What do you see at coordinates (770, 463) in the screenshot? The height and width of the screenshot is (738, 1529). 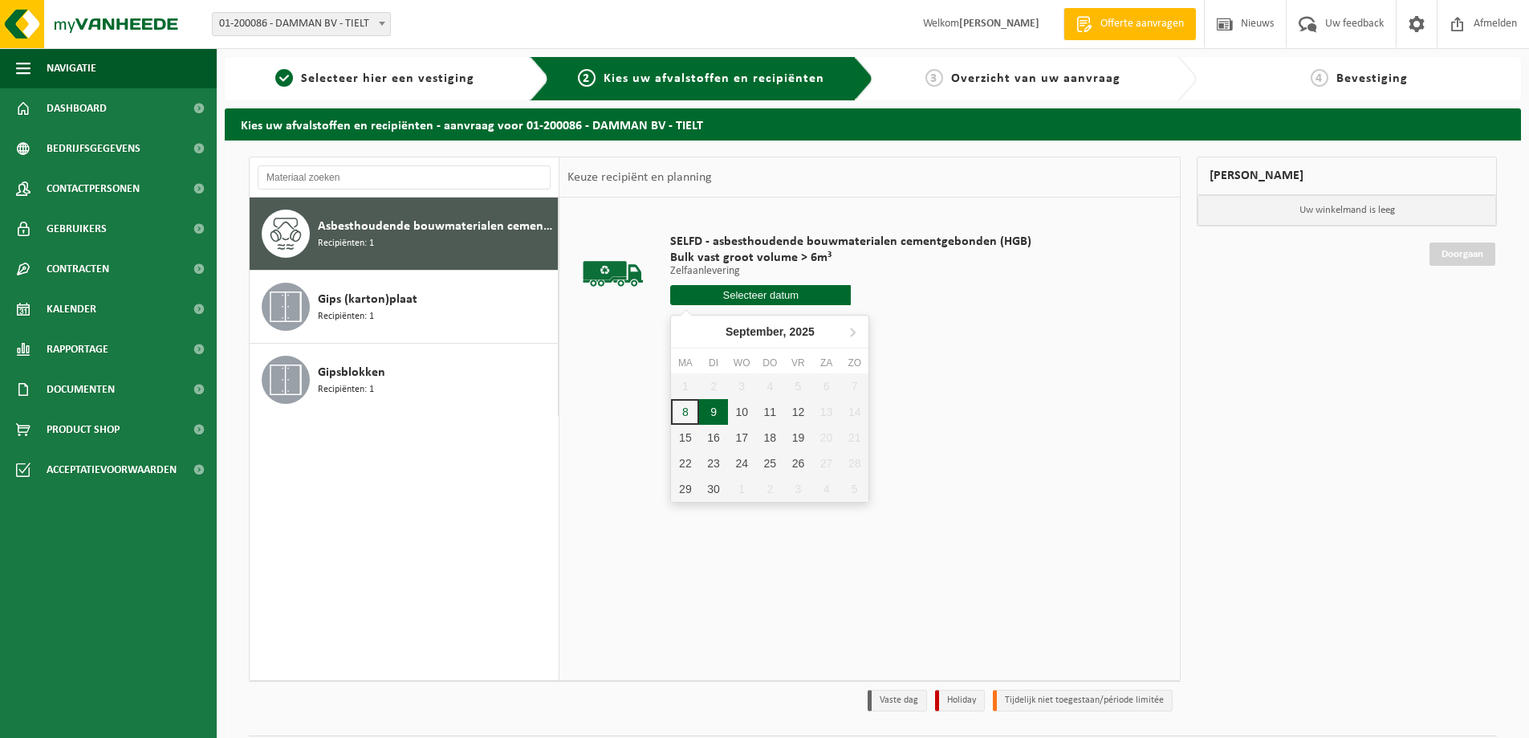 I see `div: 25` at bounding box center [770, 463].